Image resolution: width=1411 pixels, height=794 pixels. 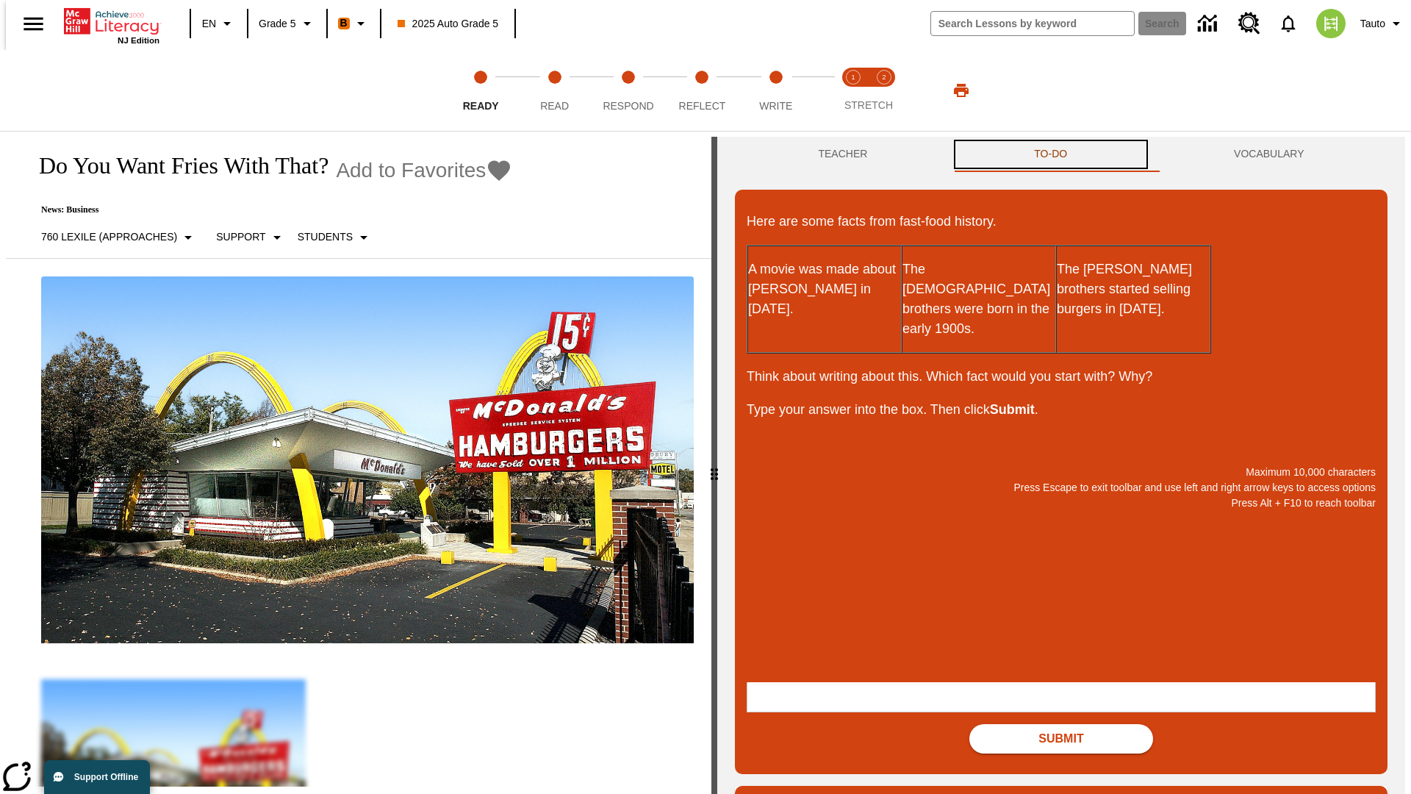 What do you see at coordinates (344, 23) in the screenshot?
I see `span: B` at bounding box center [344, 23].